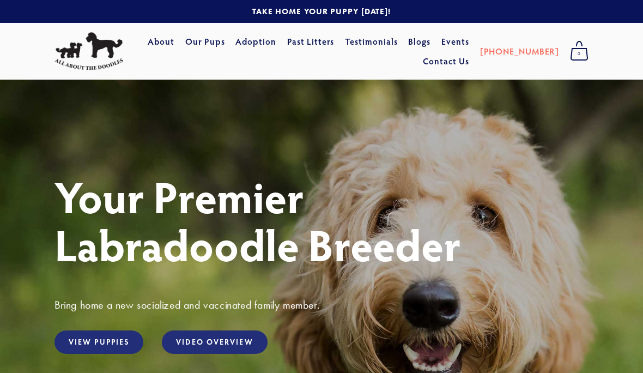  I want to click on a: Adoption, so click(256, 41).